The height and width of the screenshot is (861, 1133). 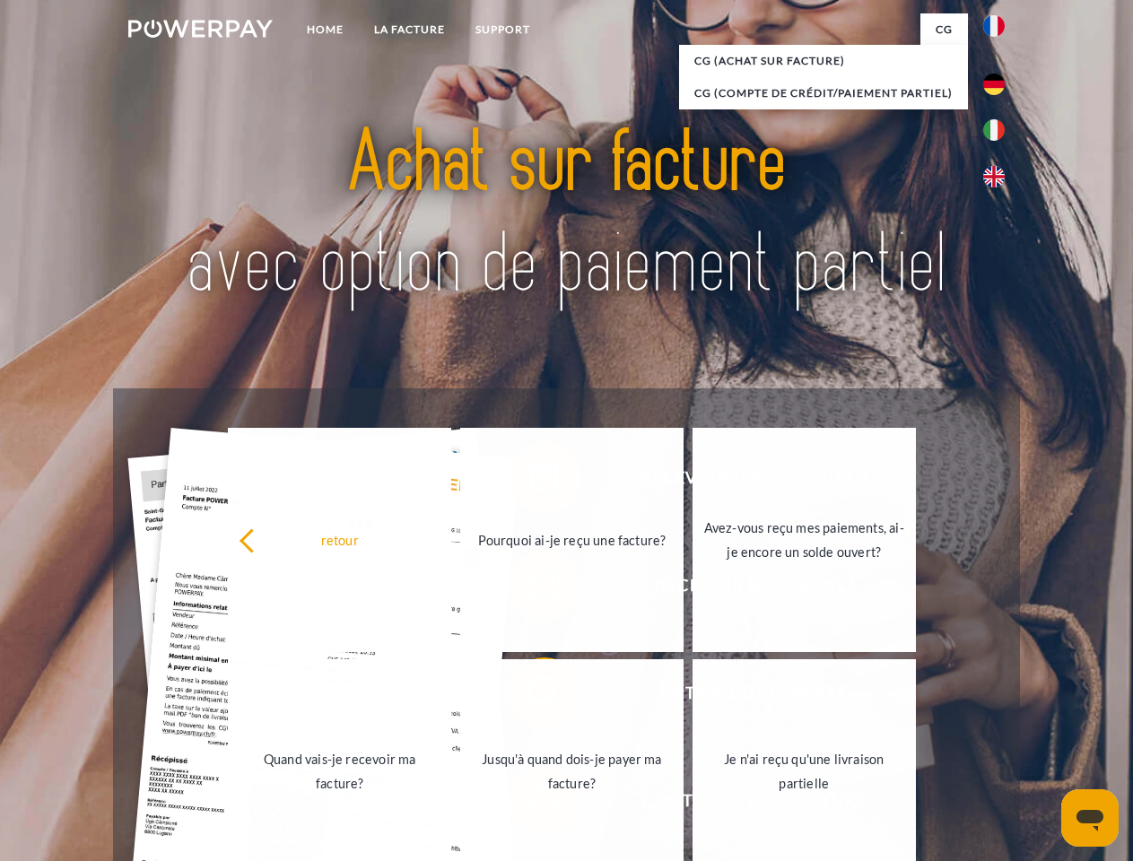 I want to click on div: Jusqu'à quand dois-je payer ma facture?, so click(x=572, y=772).